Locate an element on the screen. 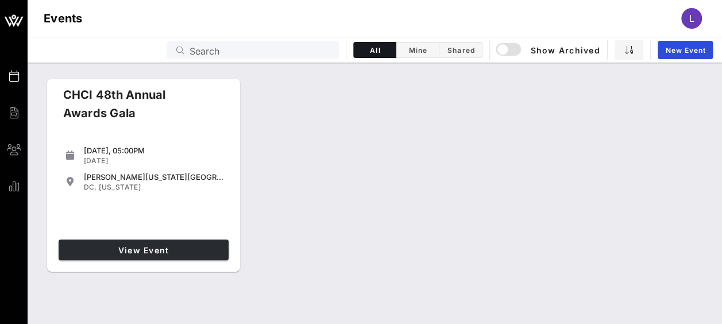 The image size is (722, 324). button: Mine is located at coordinates (418, 50).